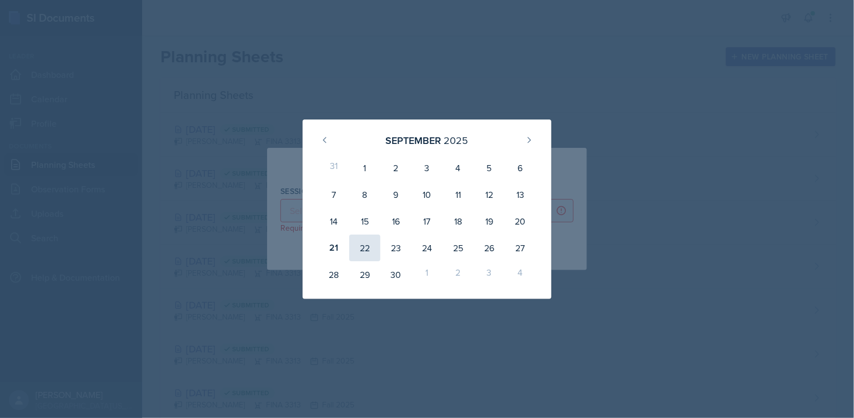 This screenshot has height=418, width=854. I want to click on div: September, so click(414, 140).